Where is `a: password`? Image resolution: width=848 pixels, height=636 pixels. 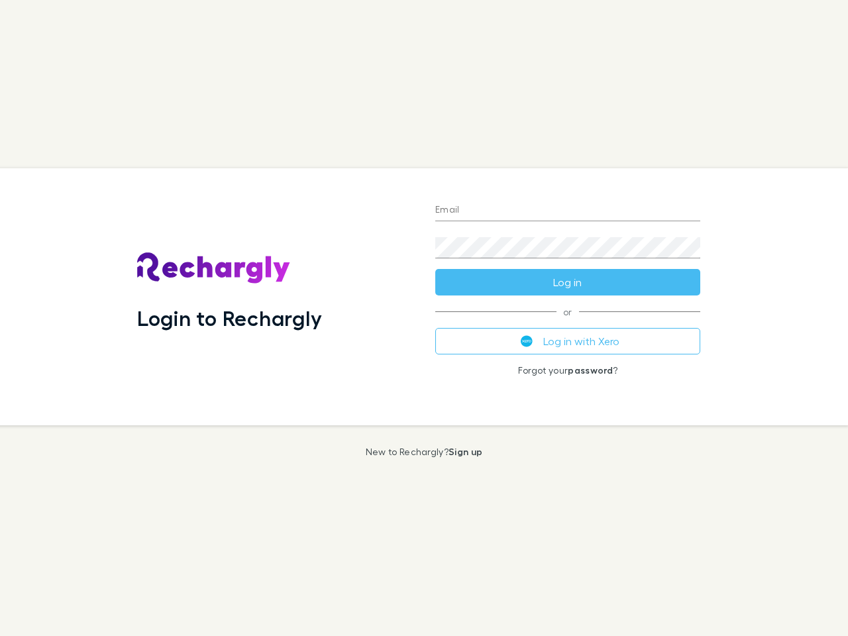 a: password is located at coordinates (590, 370).